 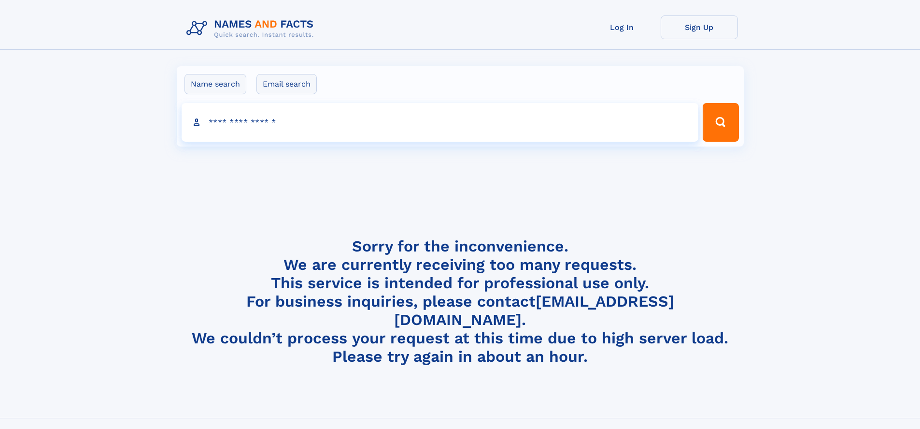 I want to click on label: Email search, so click(x=287, y=84).